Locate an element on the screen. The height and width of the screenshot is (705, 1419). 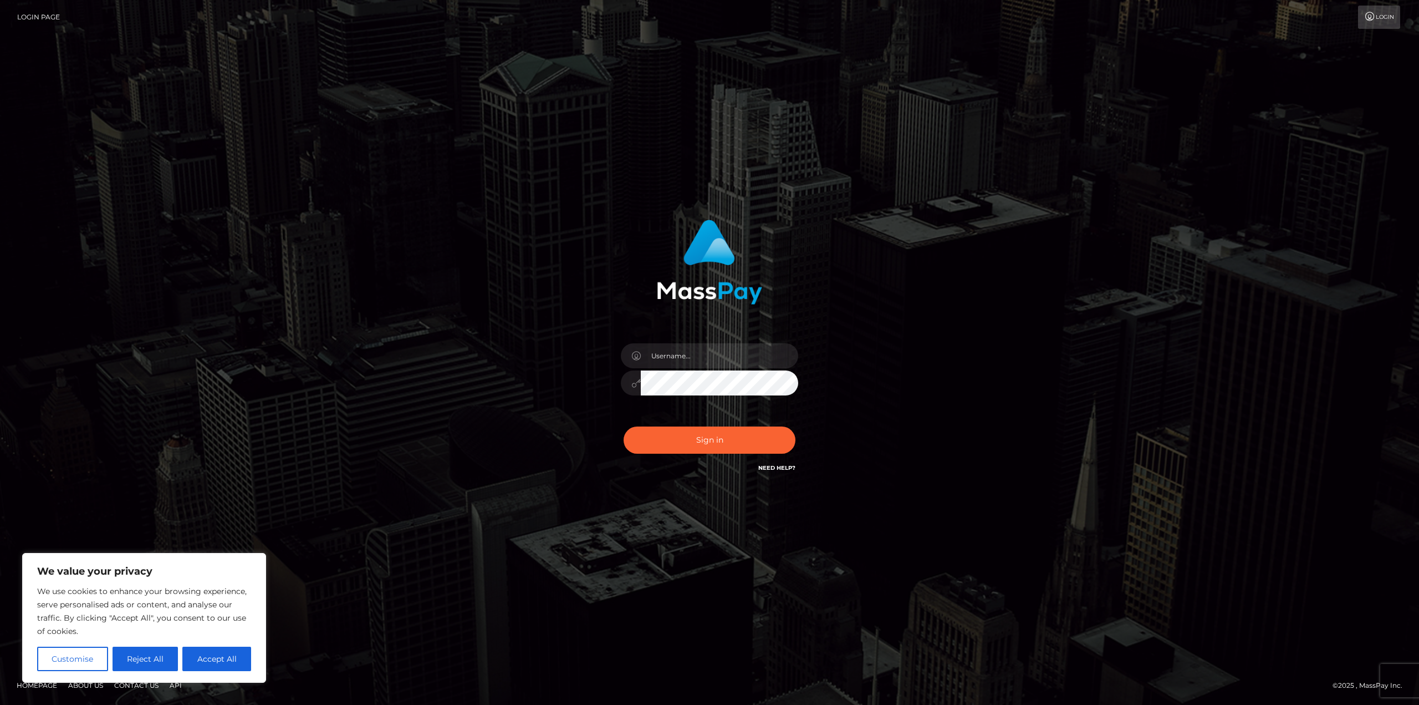
a: Login is located at coordinates (1379, 17).